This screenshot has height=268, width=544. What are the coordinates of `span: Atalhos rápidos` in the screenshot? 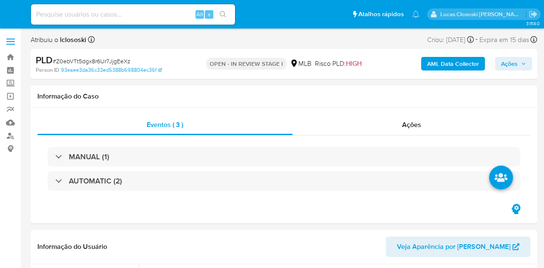 It's located at (381, 14).